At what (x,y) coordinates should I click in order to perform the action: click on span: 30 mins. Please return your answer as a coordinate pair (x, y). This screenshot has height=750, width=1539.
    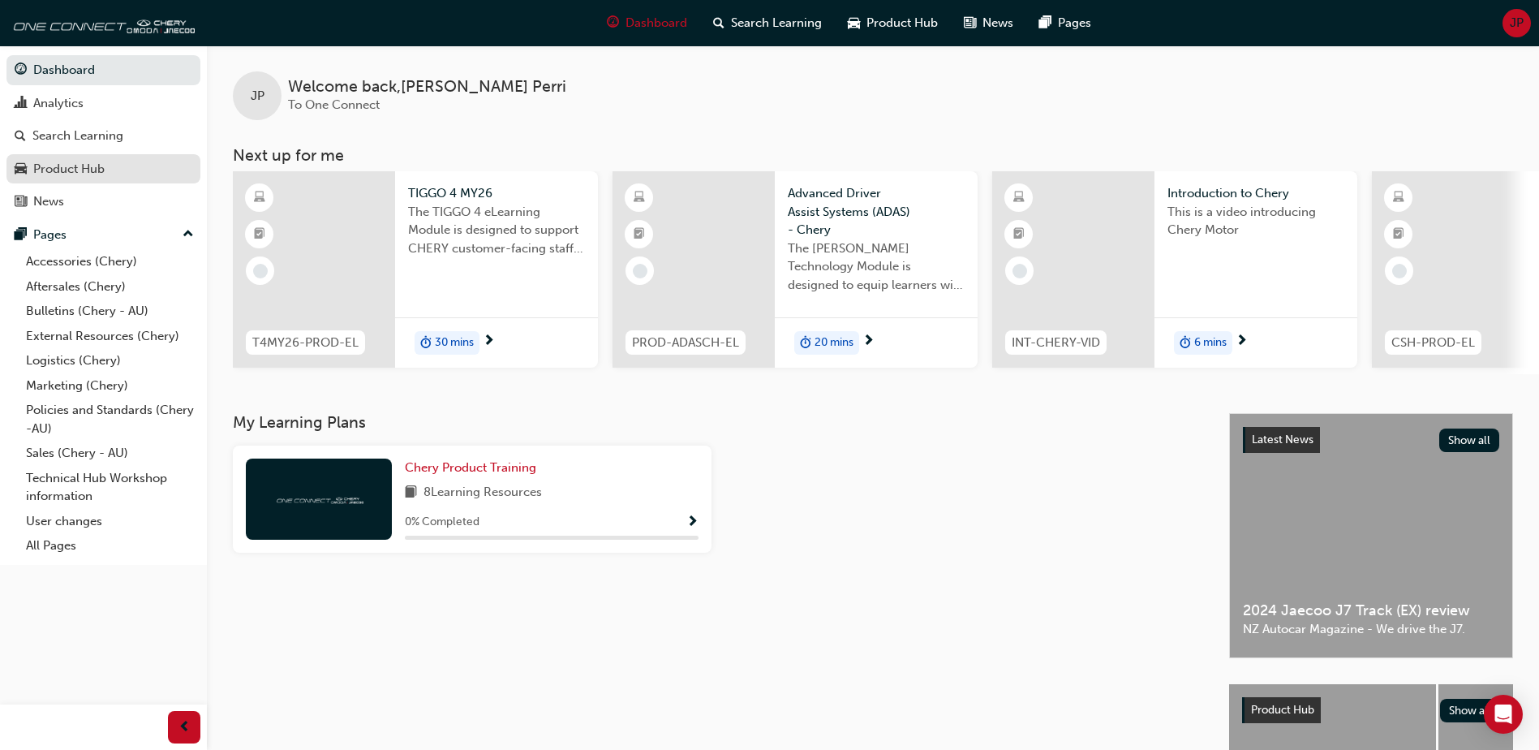
    Looking at the image, I should click on (454, 342).